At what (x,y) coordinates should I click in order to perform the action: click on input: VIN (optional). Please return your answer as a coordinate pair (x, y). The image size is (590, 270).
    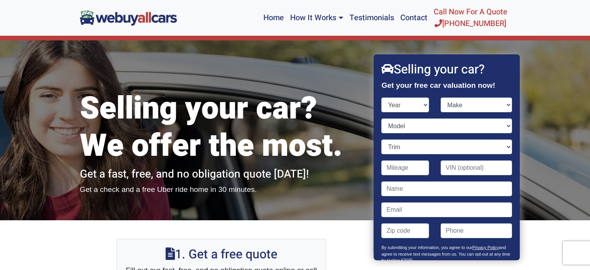
    Looking at the image, I should click on (477, 168).